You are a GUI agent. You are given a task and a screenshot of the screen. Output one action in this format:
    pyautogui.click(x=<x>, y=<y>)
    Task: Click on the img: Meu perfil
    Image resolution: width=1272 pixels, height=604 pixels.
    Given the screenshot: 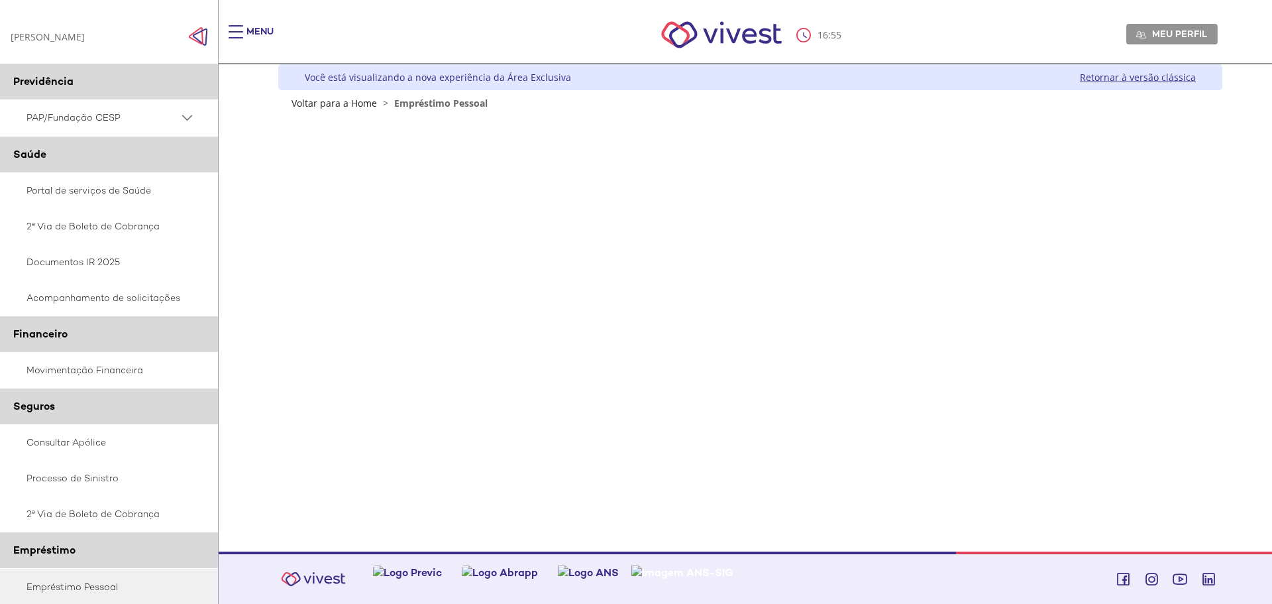 What is the action you would take?
    pyautogui.click(x=1141, y=34)
    